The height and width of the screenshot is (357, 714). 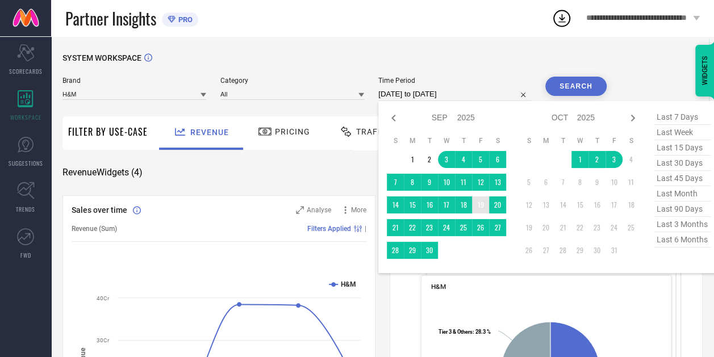 What do you see at coordinates (454, 94) in the screenshot?
I see `input: Select time period` at bounding box center [454, 94].